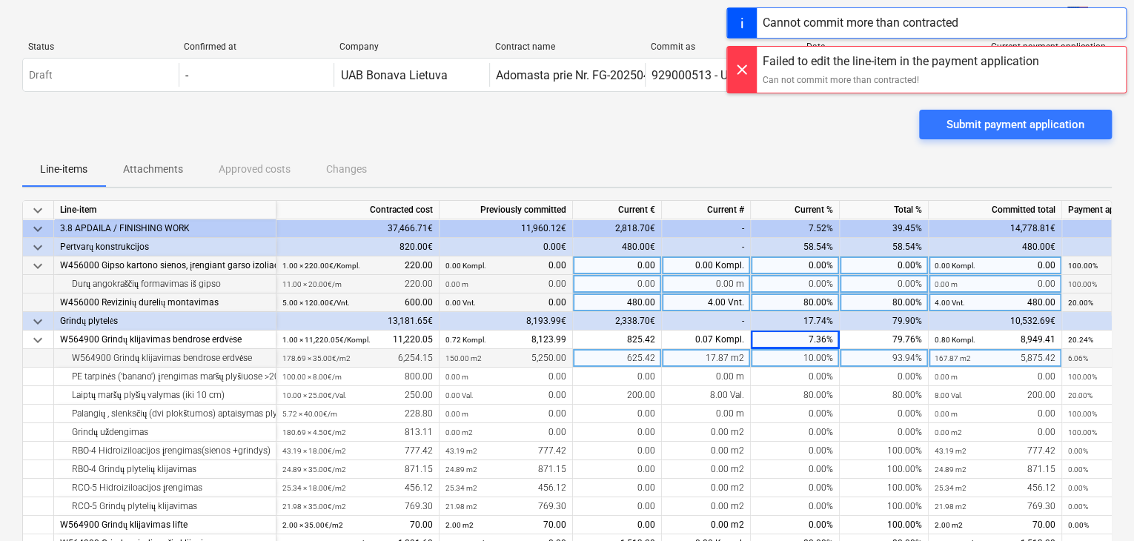 The width and height of the screenshot is (1134, 541). Describe the element at coordinates (317, 358) in the screenshot. I see `small: 178.69 × 35.00€ / m2` at that location.